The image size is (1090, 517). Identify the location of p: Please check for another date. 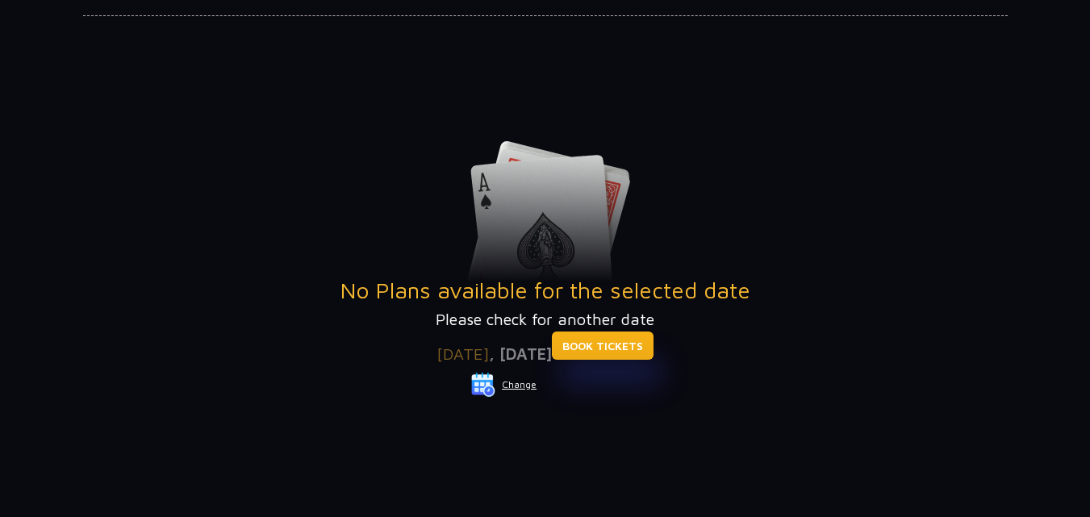
(546, 320).